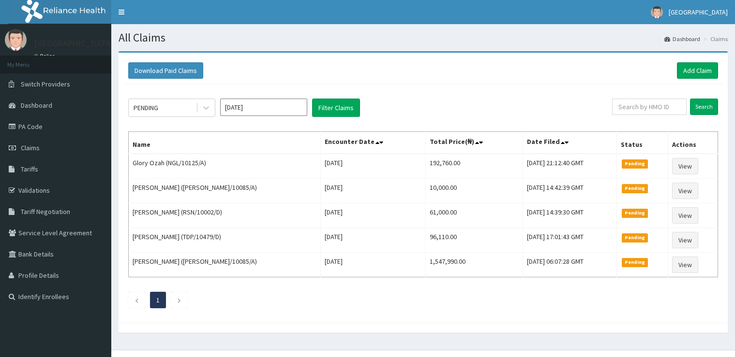  Describe the element at coordinates (36, 105) in the screenshot. I see `span: Dashboard` at that location.